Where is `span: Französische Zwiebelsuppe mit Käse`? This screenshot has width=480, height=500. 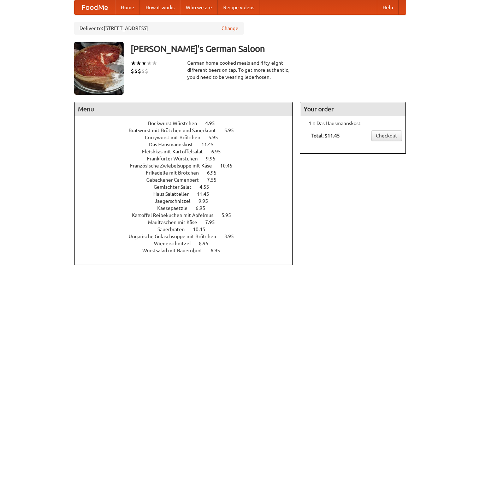 span: Französische Zwiebelsuppe mit Käse is located at coordinates (175, 166).